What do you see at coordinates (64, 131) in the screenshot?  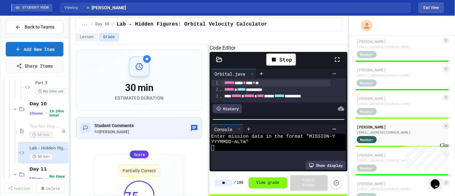 I see `div: Unpublished` at bounding box center [64, 131].